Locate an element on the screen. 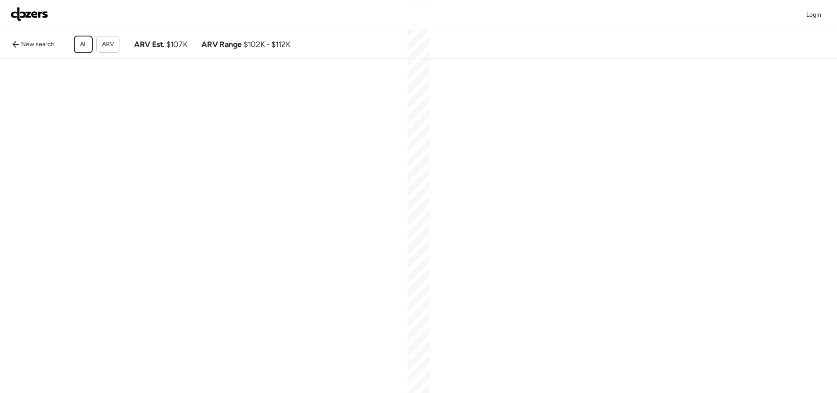 Image resolution: width=837 pixels, height=393 pixels. span: ARV Est. is located at coordinates (149, 44).